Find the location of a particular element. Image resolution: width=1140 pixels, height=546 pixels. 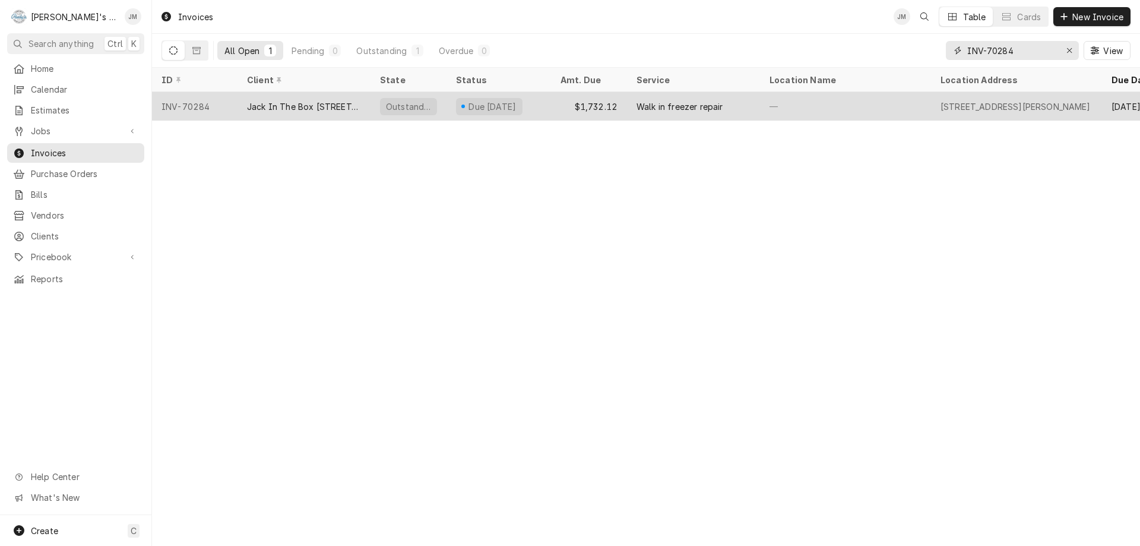

span: Calendar is located at coordinates (84, 89).